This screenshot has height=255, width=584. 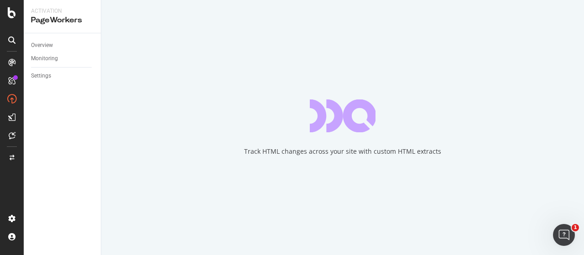 I want to click on div: PageWorkers, so click(x=62, y=20).